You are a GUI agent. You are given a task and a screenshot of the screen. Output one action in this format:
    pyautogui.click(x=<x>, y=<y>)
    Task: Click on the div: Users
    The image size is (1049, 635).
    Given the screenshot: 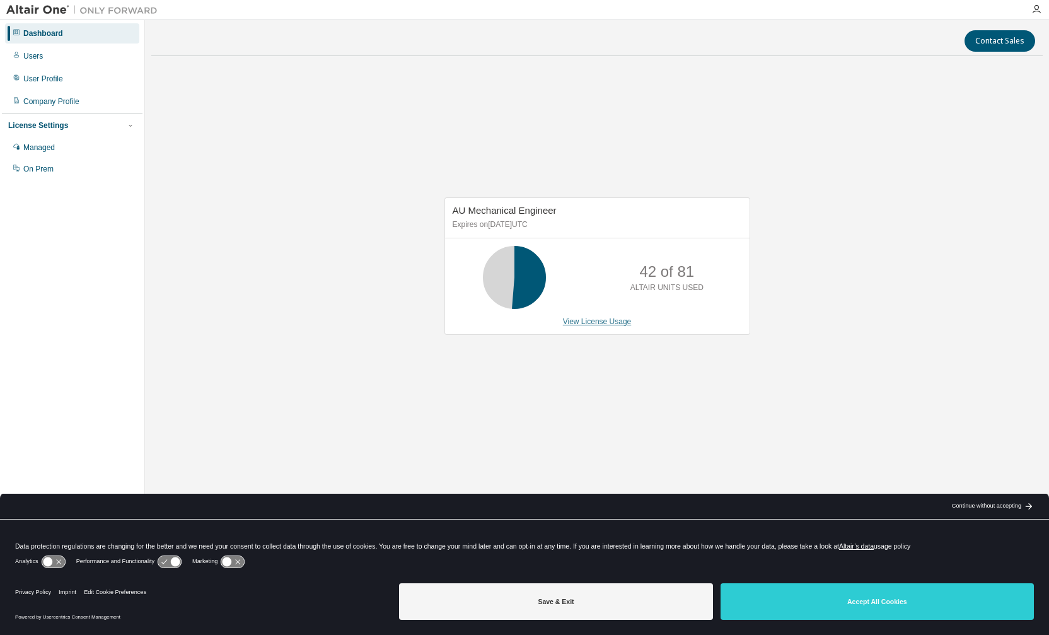 What is the action you would take?
    pyautogui.click(x=33, y=56)
    